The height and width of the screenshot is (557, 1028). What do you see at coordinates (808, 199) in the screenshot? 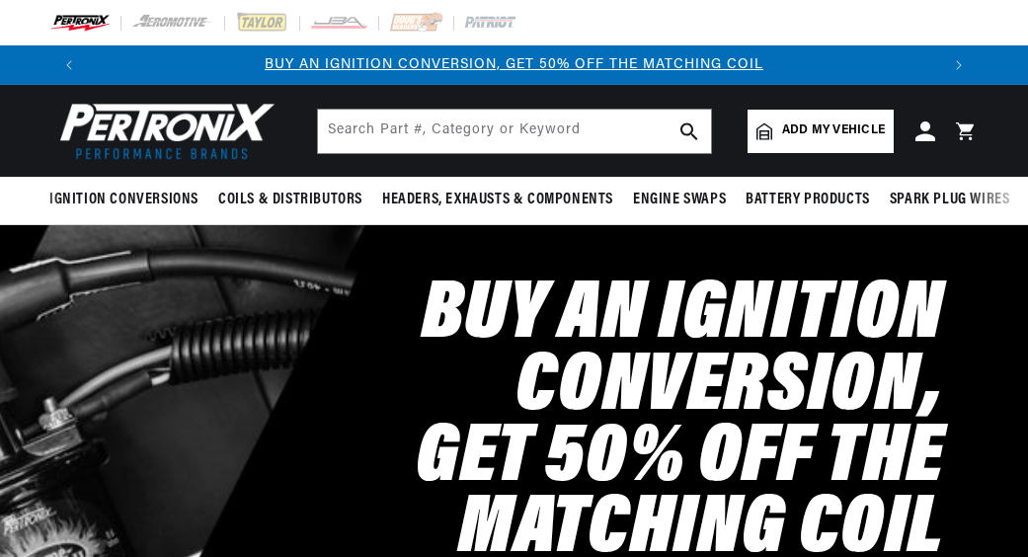
I see `summary: Battery Products` at bounding box center [808, 199].